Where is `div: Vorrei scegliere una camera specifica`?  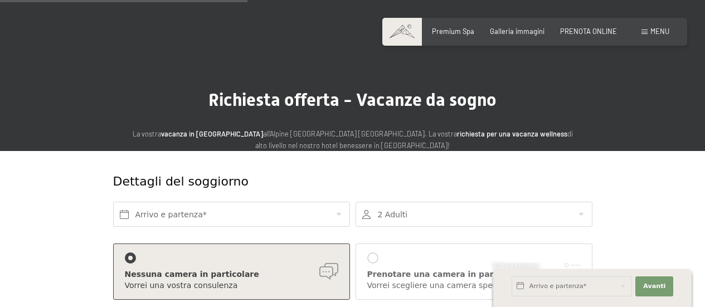 div: Vorrei scegliere una camera specifica is located at coordinates (474, 286).